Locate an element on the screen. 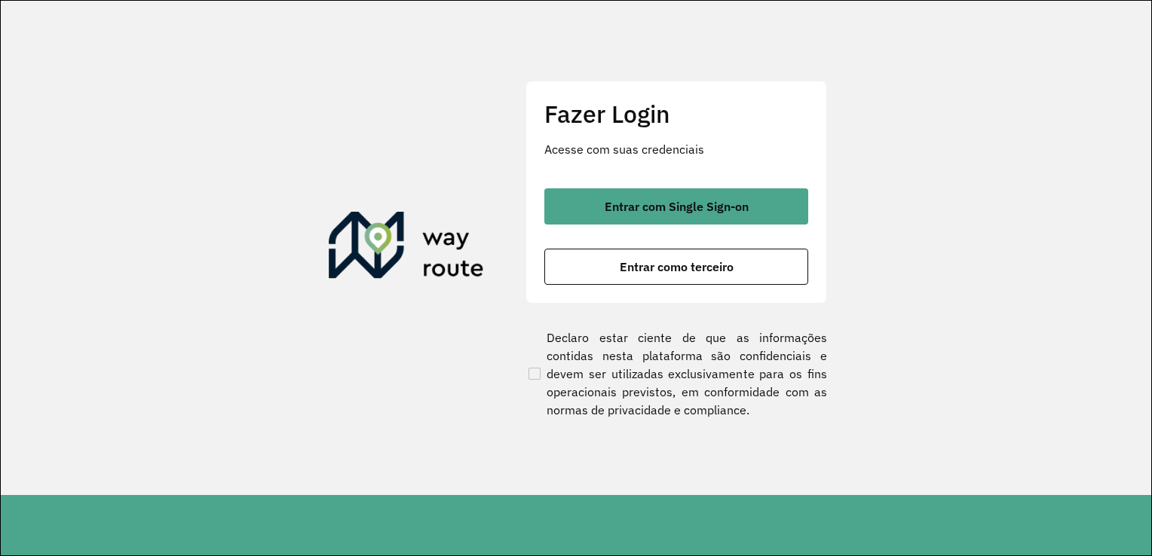  label: Declaro estar ciente de que as informações contidas nesta plataforma são confidenciais e devem se... is located at coordinates (676, 374).